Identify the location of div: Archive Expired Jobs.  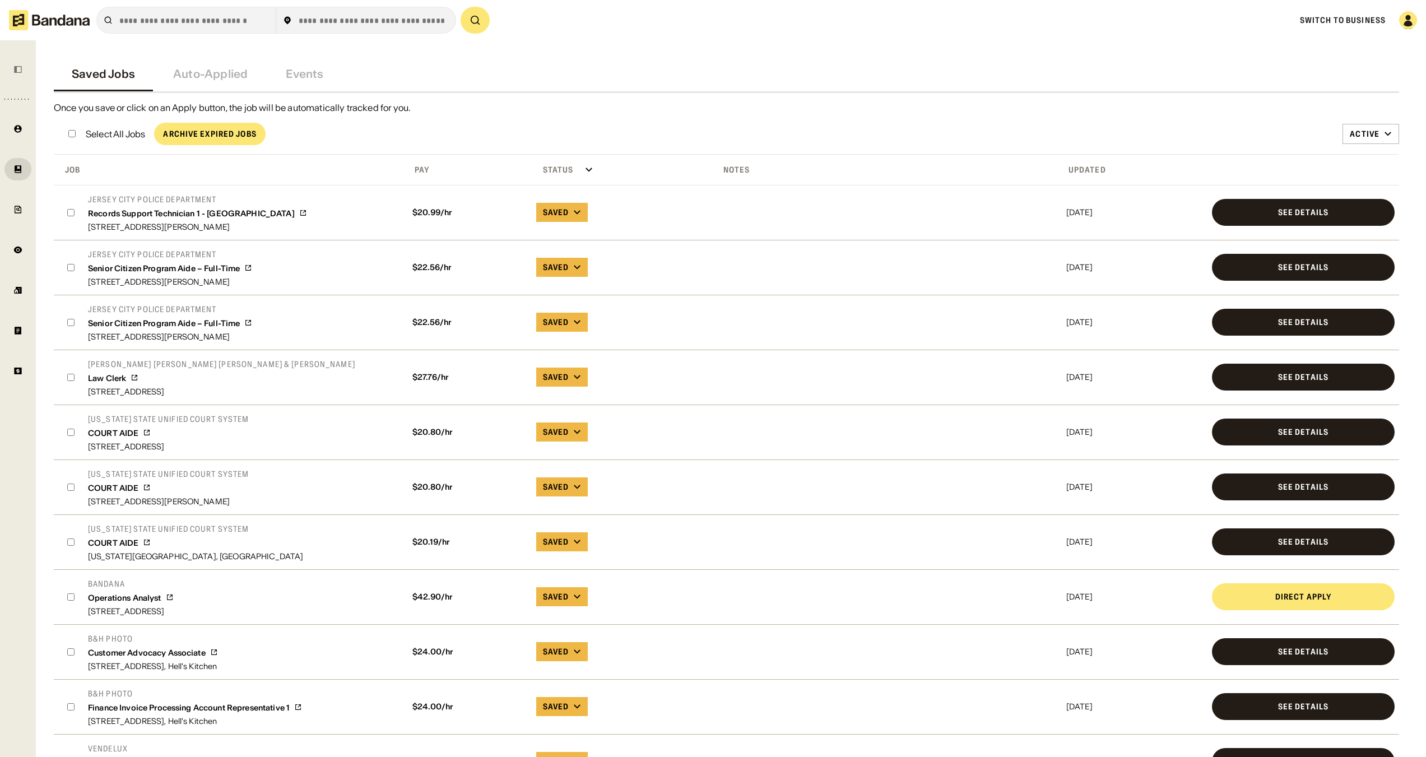
(209, 134).